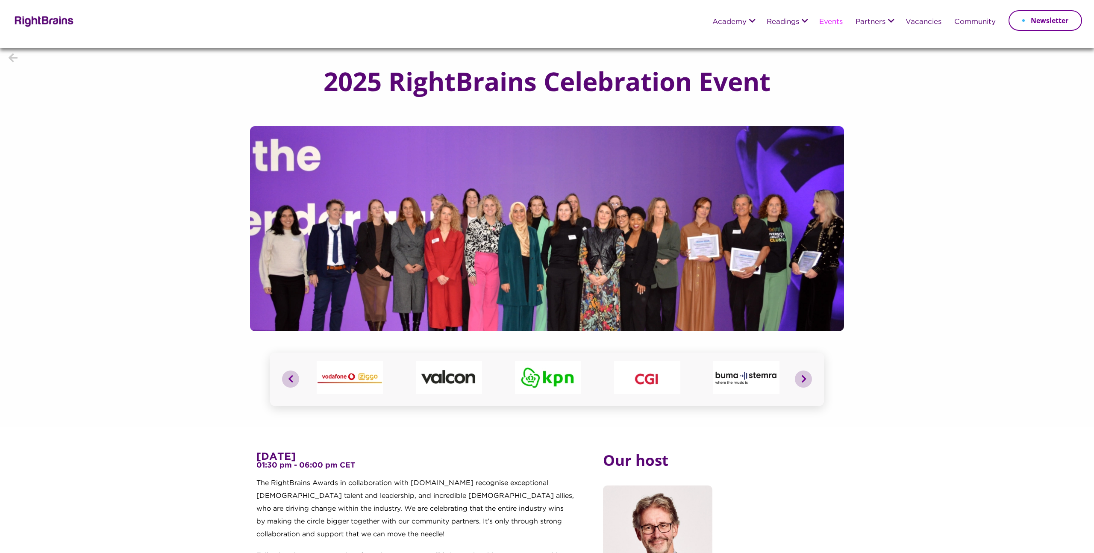 The width and height of the screenshot is (1094, 553). Describe the element at coordinates (923, 22) in the screenshot. I see `a: Vacancies` at that location.